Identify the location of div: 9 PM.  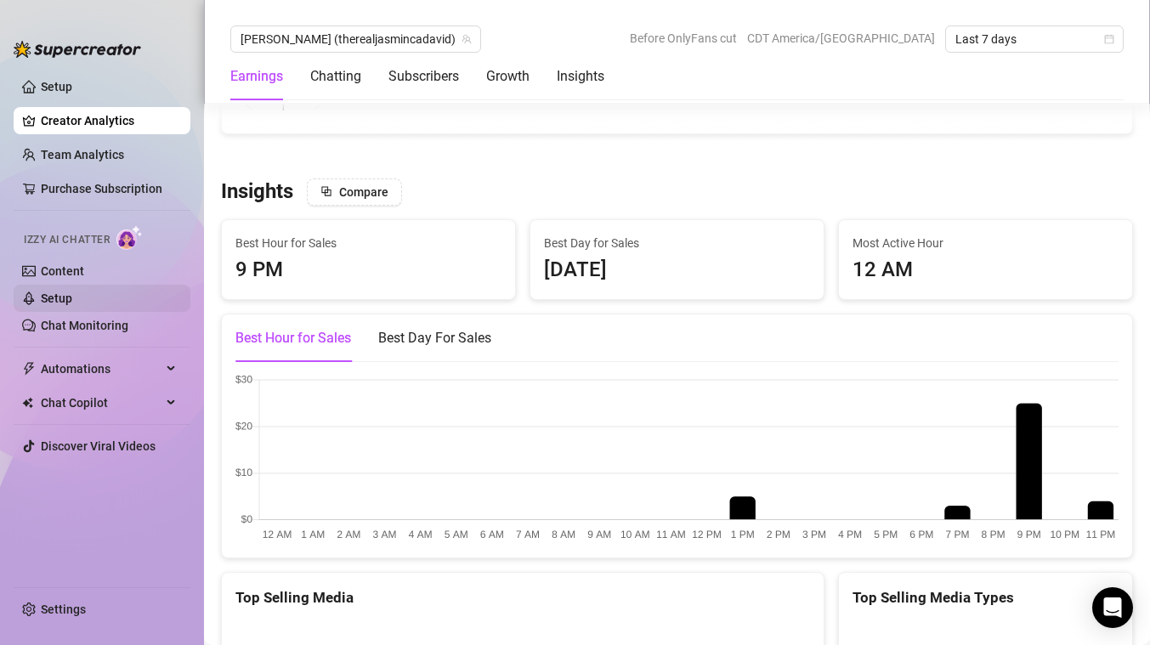
(368, 270).